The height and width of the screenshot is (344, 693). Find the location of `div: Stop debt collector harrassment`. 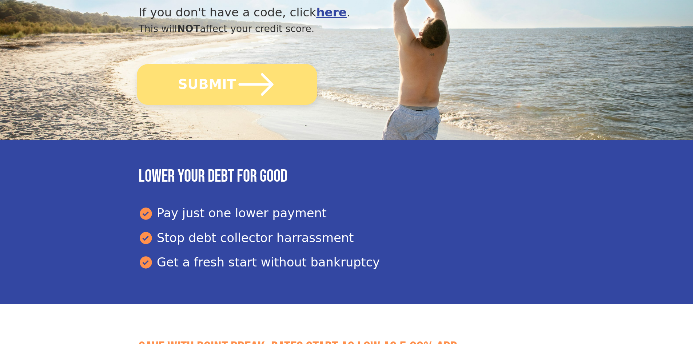

div: Stop debt collector harrassment is located at coordinates (346, 238).